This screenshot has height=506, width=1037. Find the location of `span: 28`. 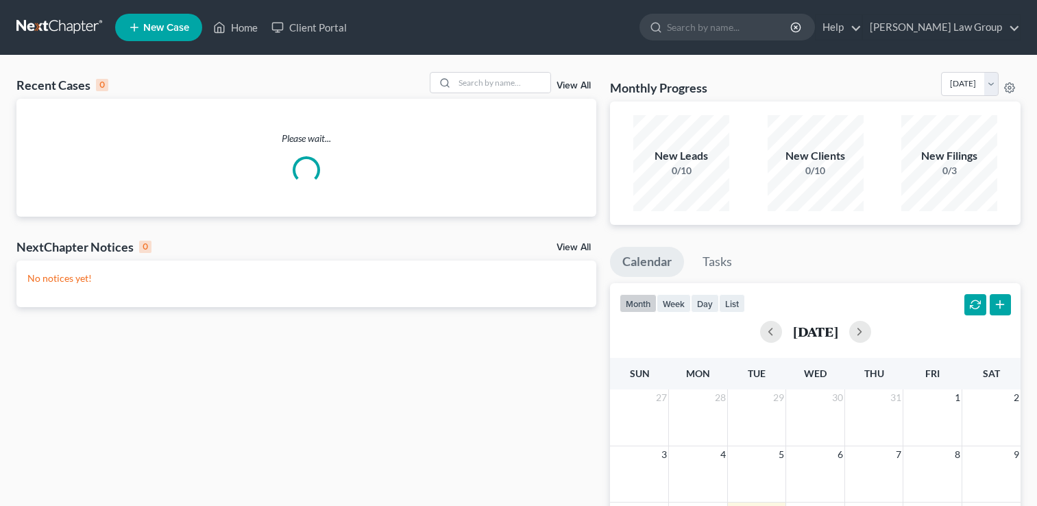

span: 28 is located at coordinates (720, 397).